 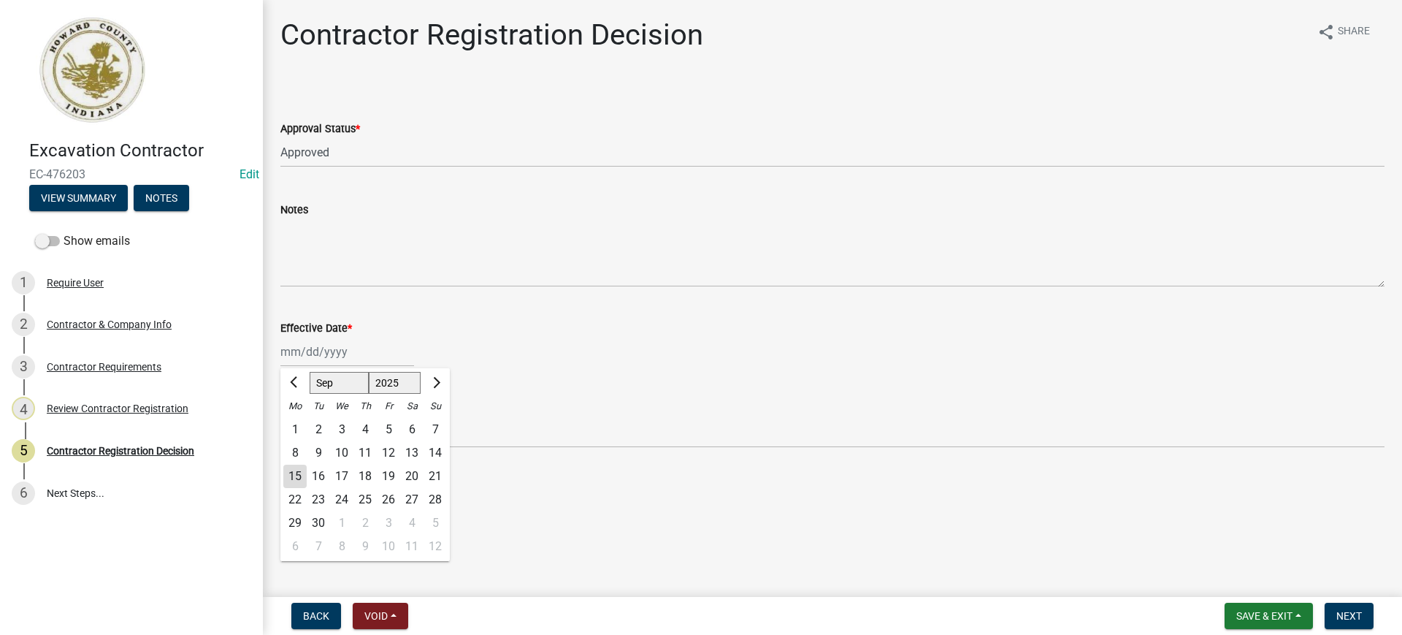 I want to click on wm-modal-confirm: Edit Application Number, so click(x=249, y=174).